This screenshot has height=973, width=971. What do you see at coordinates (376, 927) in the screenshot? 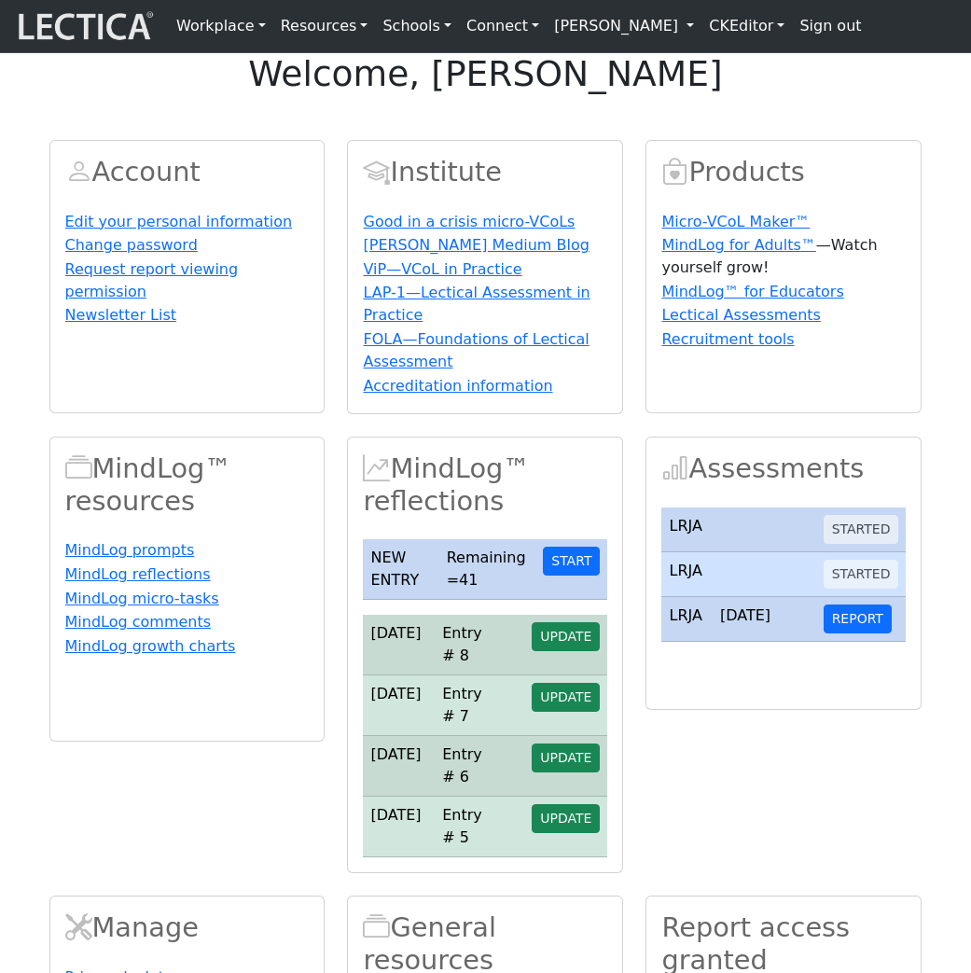
I see `span: Resources` at bounding box center [376, 927].